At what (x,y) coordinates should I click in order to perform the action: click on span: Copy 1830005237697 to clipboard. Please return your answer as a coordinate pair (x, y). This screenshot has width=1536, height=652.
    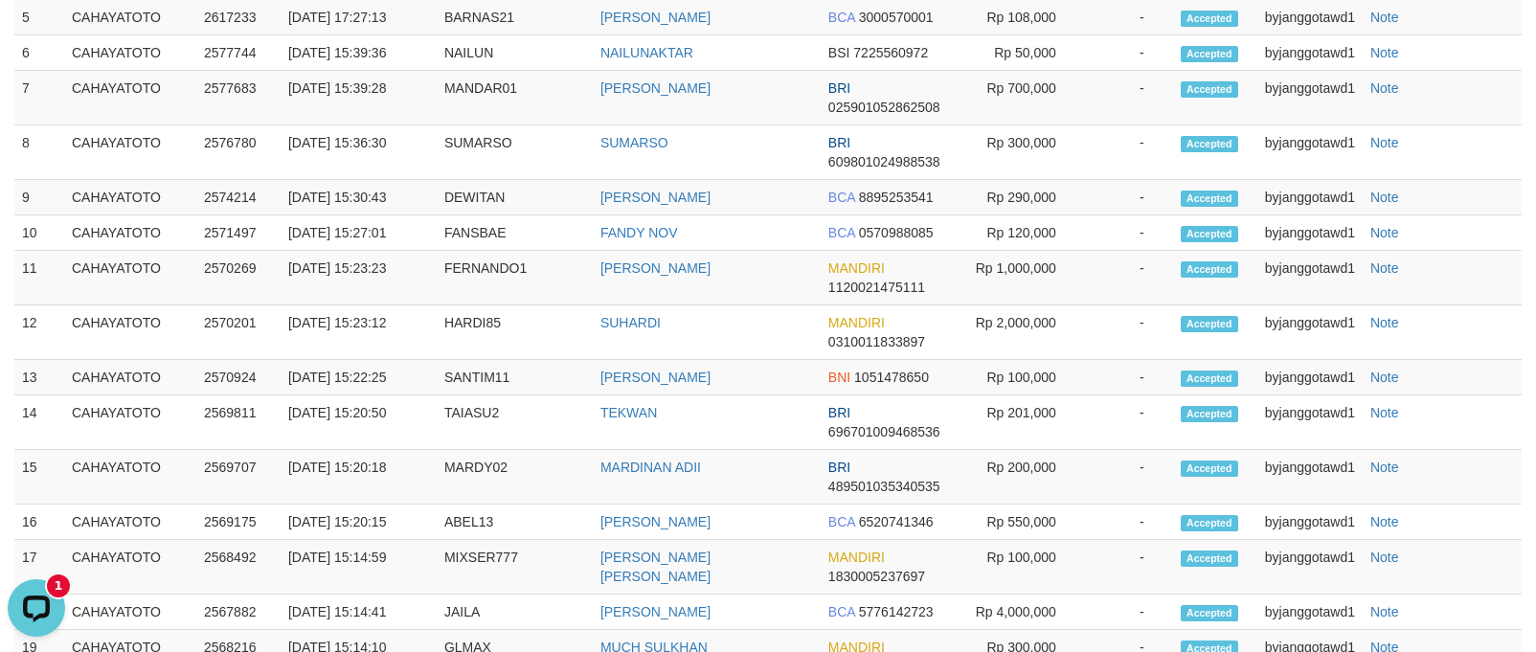
    Looking at the image, I should click on (876, 577).